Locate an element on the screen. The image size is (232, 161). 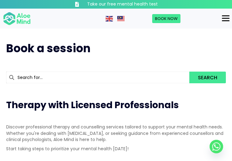
span: Book Now is located at coordinates (166, 18).